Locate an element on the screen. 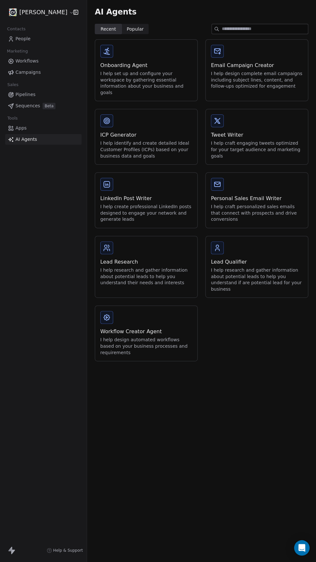 This screenshot has width=316, height=562. span: Help & Support is located at coordinates (68, 550).